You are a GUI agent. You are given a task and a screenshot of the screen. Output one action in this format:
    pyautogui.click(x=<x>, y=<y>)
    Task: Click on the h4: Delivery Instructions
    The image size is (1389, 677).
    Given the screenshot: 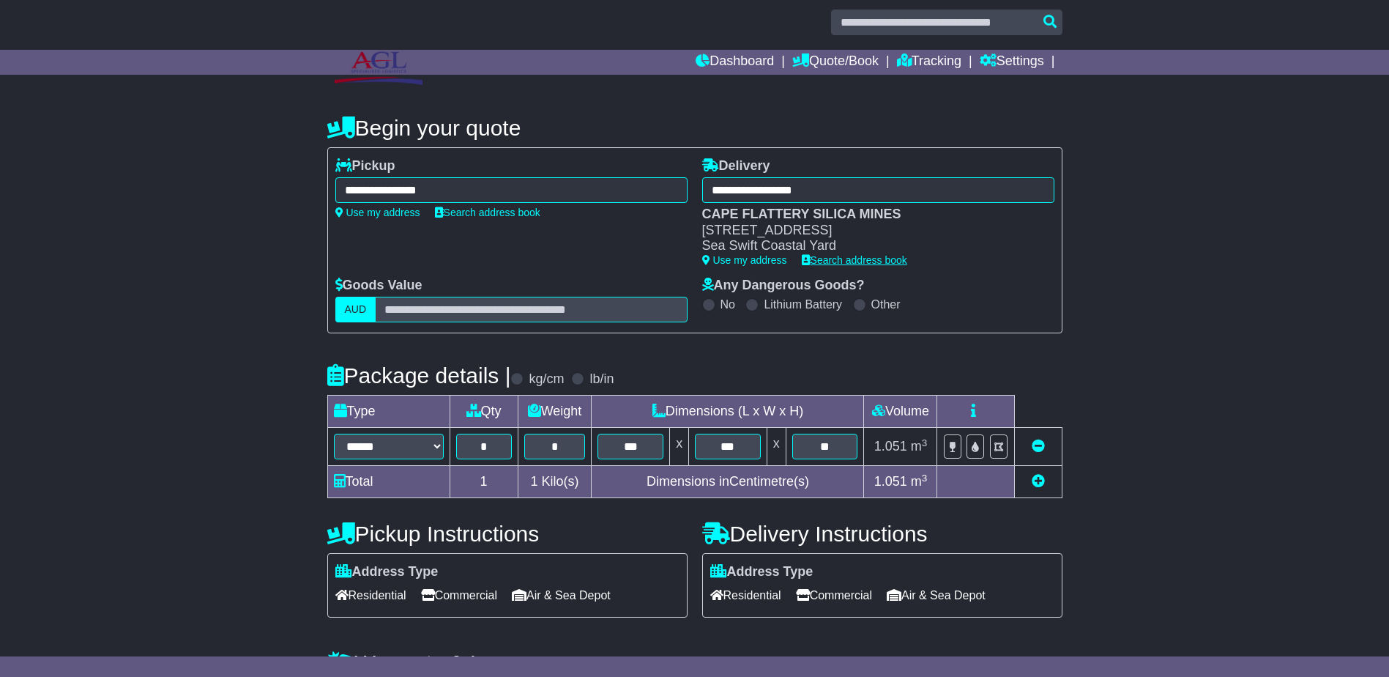 What is the action you would take?
    pyautogui.click(x=883, y=533)
    